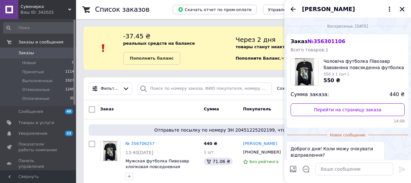  What do you see at coordinates (110, 151) in the screenshot?
I see `a: Фото товару` at bounding box center [110, 151].